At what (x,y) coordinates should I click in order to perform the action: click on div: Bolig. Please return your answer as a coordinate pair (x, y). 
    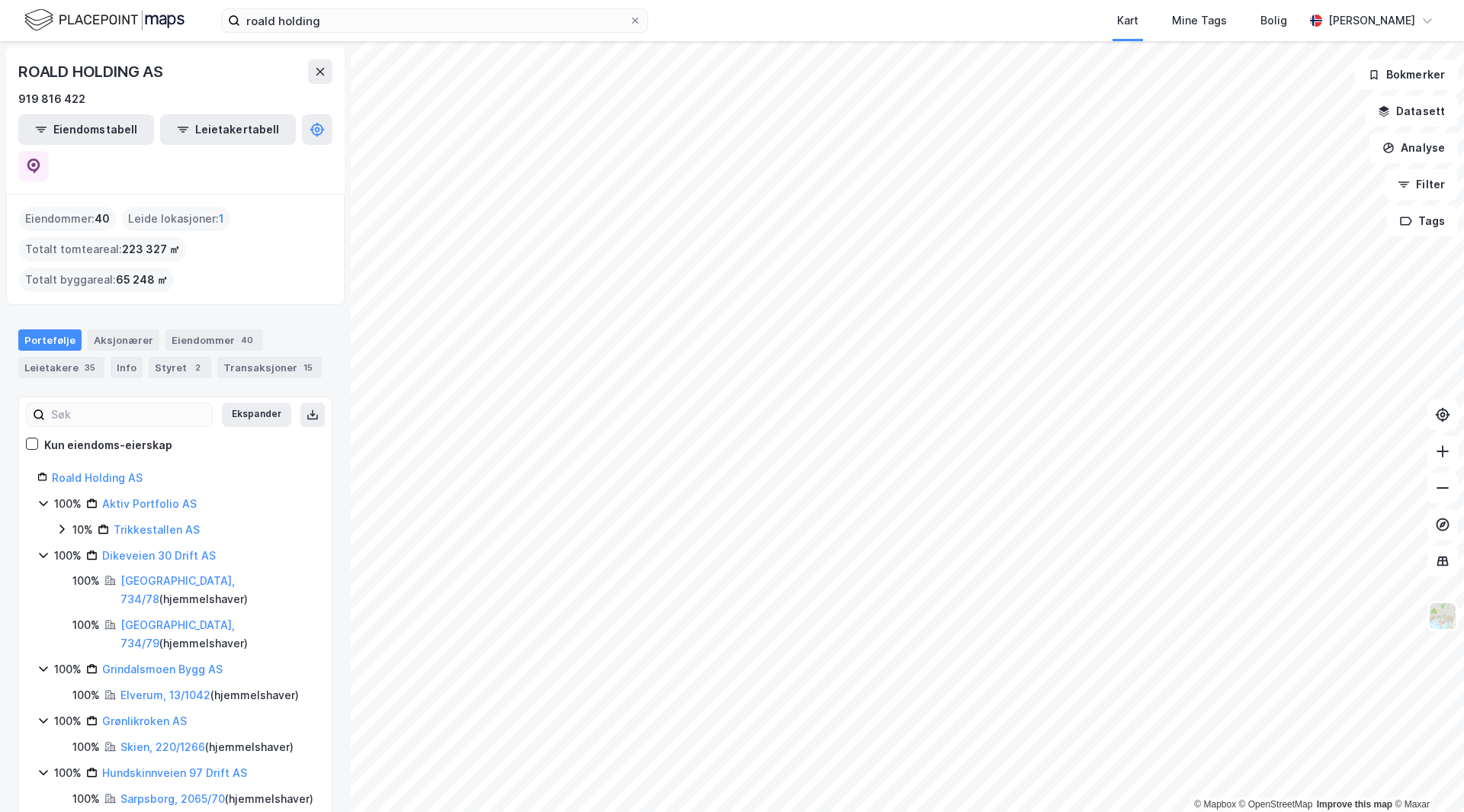
    Looking at the image, I should click on (1274, 21).